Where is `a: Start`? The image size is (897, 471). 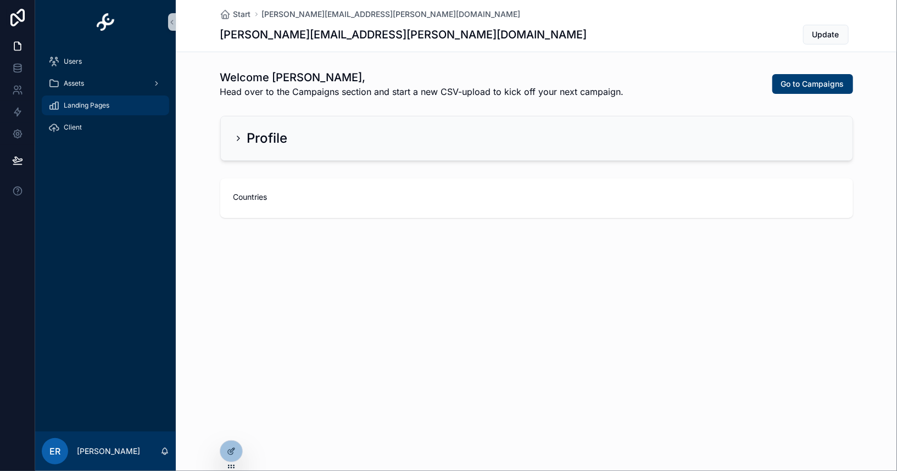
a: Start is located at coordinates (236, 14).